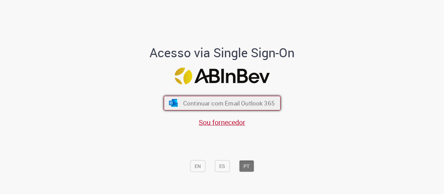 This screenshot has height=194, width=444. Describe the element at coordinates (222, 166) in the screenshot. I see `button: ES` at that location.